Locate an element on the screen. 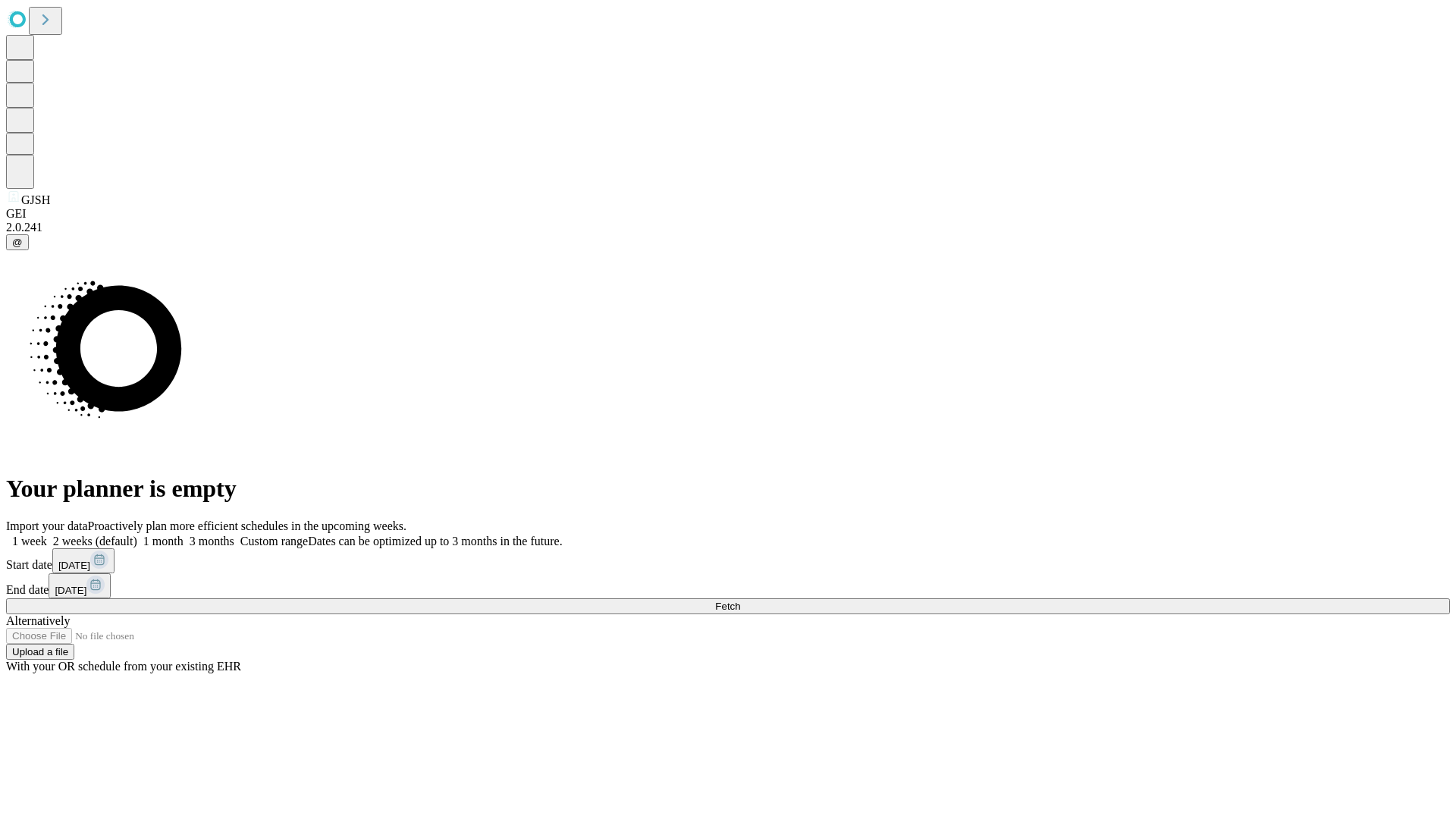 The width and height of the screenshot is (1456, 819). span: Dates can be optimized up to 3 months in the future. is located at coordinates (435, 541).